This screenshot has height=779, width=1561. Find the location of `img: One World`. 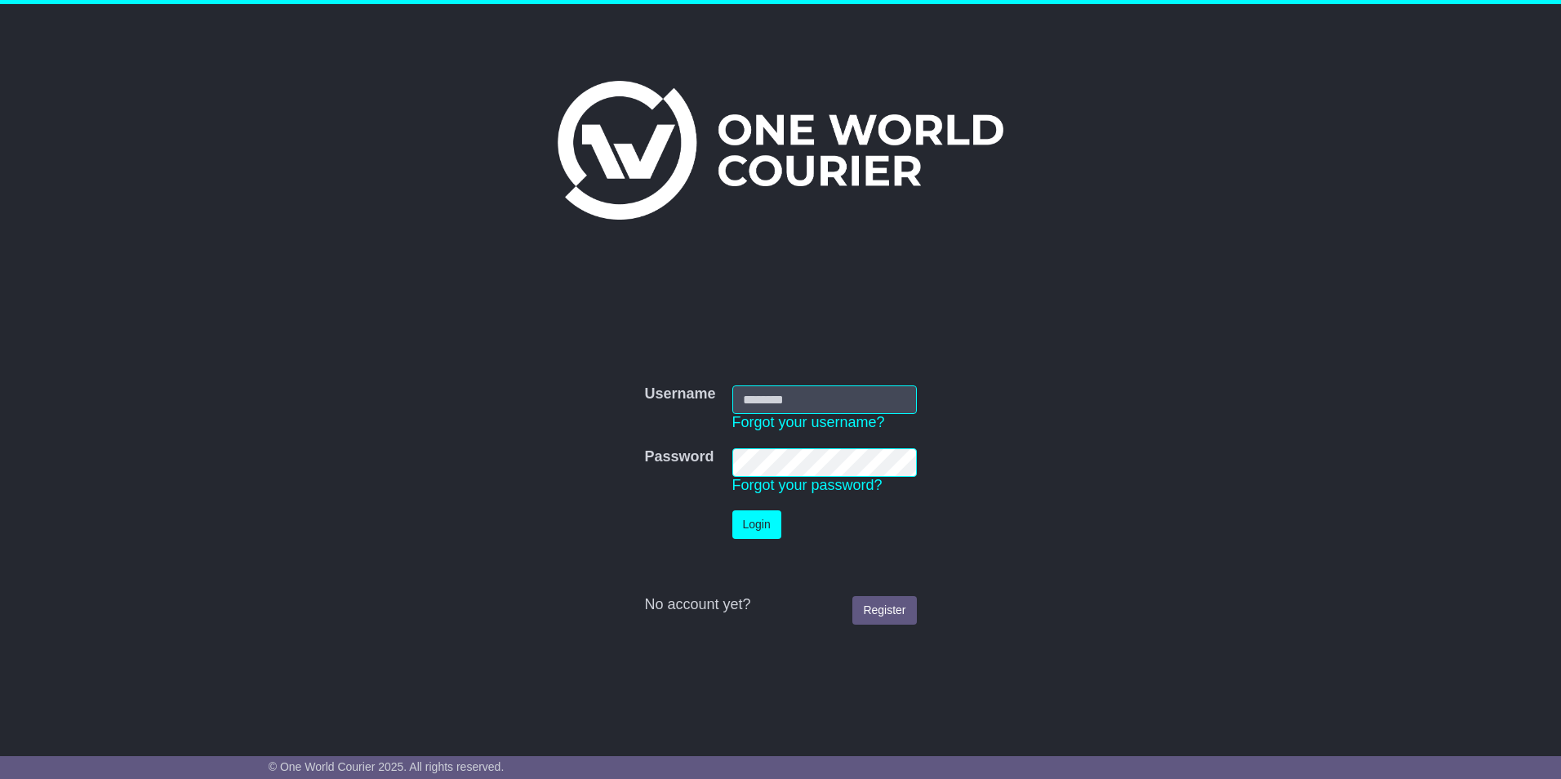

img: One World is located at coordinates (780, 150).